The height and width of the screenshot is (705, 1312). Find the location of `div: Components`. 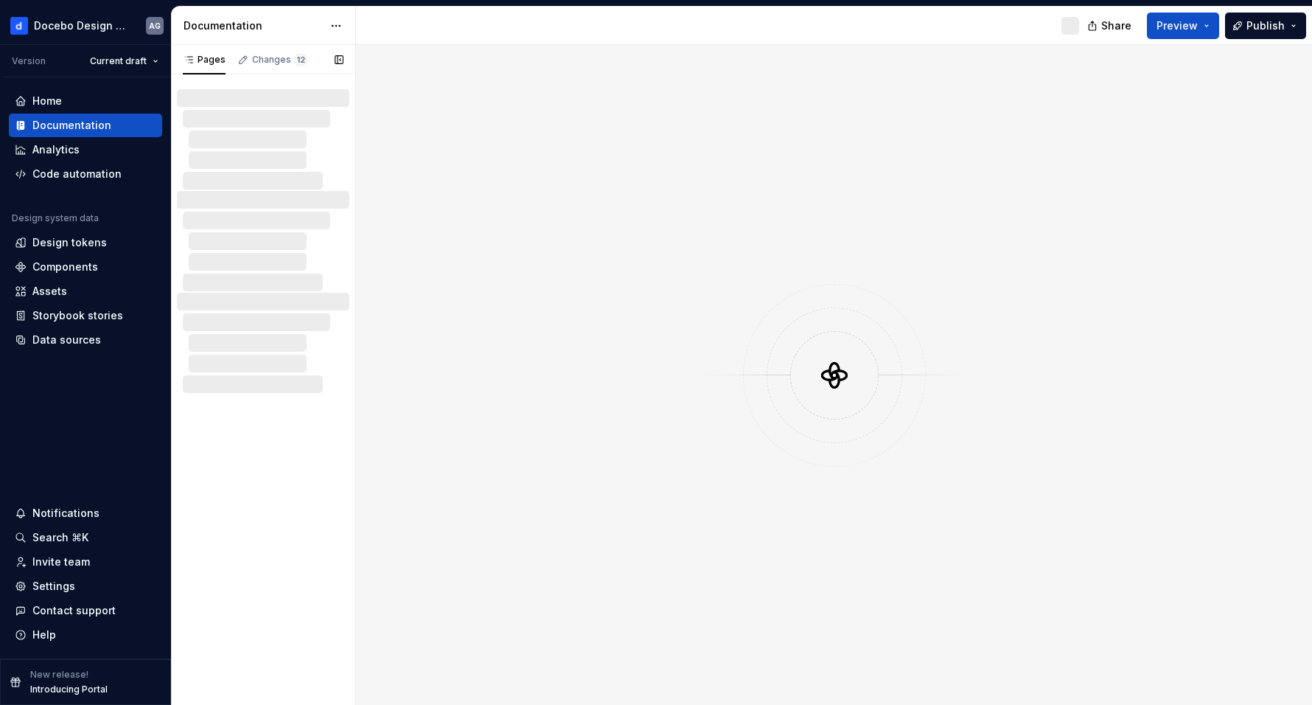

div: Components is located at coordinates (65, 267).